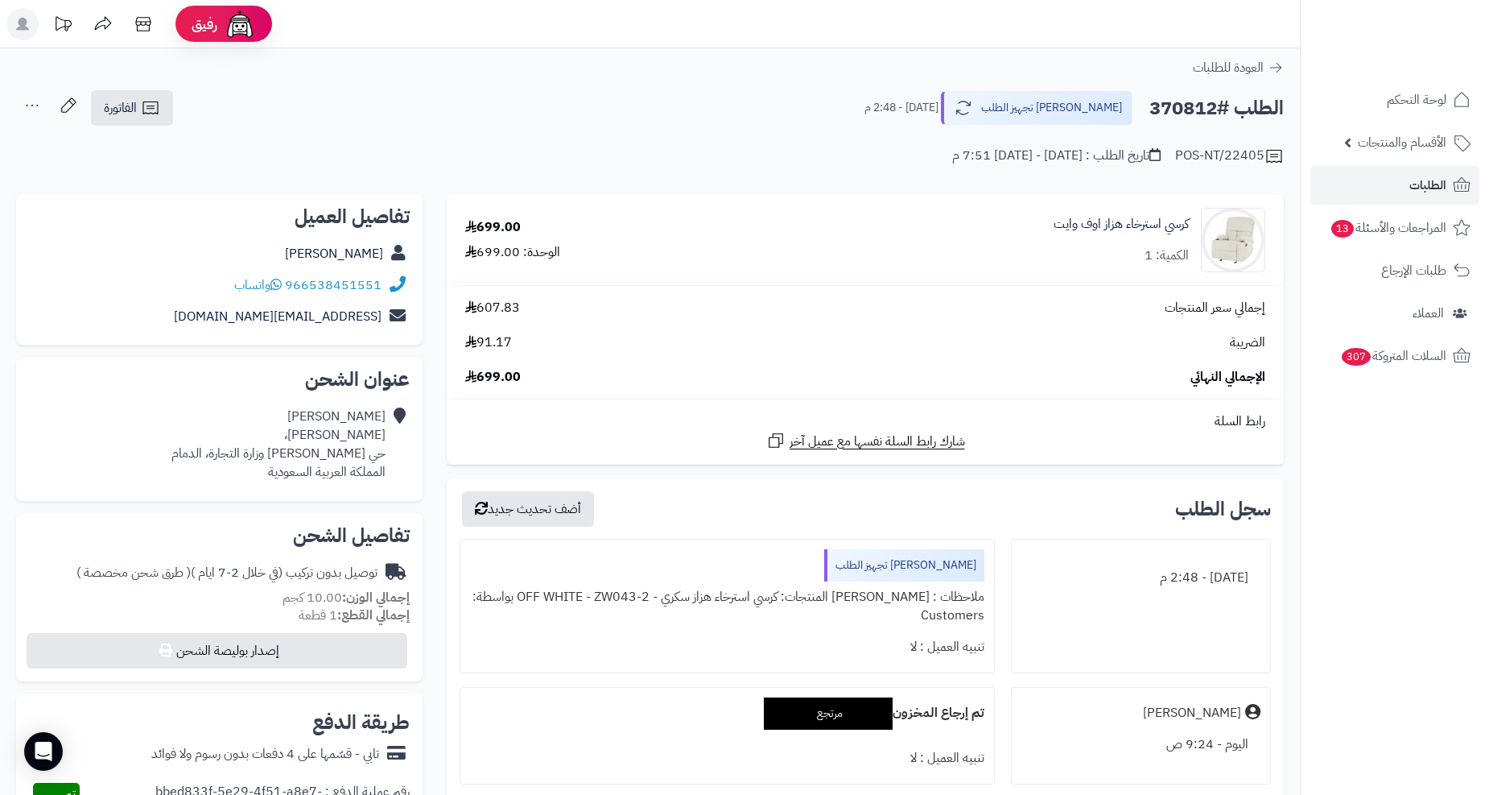 This screenshot has width=1489, height=795. Describe the element at coordinates (43, 751) in the screenshot. I see `div: Open Intercom Messenger` at that location.